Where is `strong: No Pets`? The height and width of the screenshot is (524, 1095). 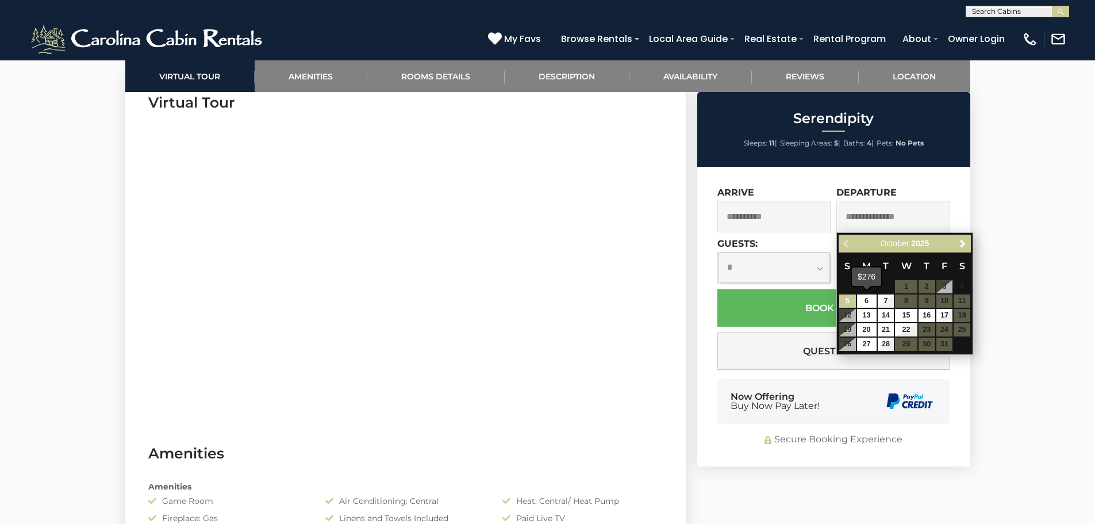 strong: No Pets is located at coordinates (910, 143).